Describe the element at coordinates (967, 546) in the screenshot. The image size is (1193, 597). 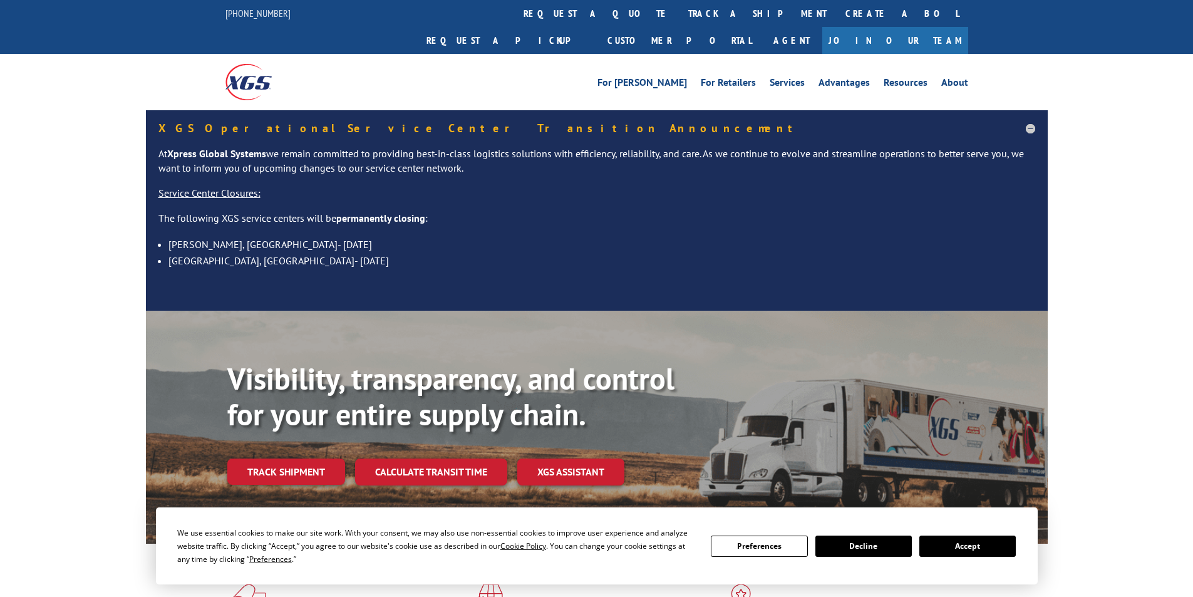
I see `button: Accept` at that location.